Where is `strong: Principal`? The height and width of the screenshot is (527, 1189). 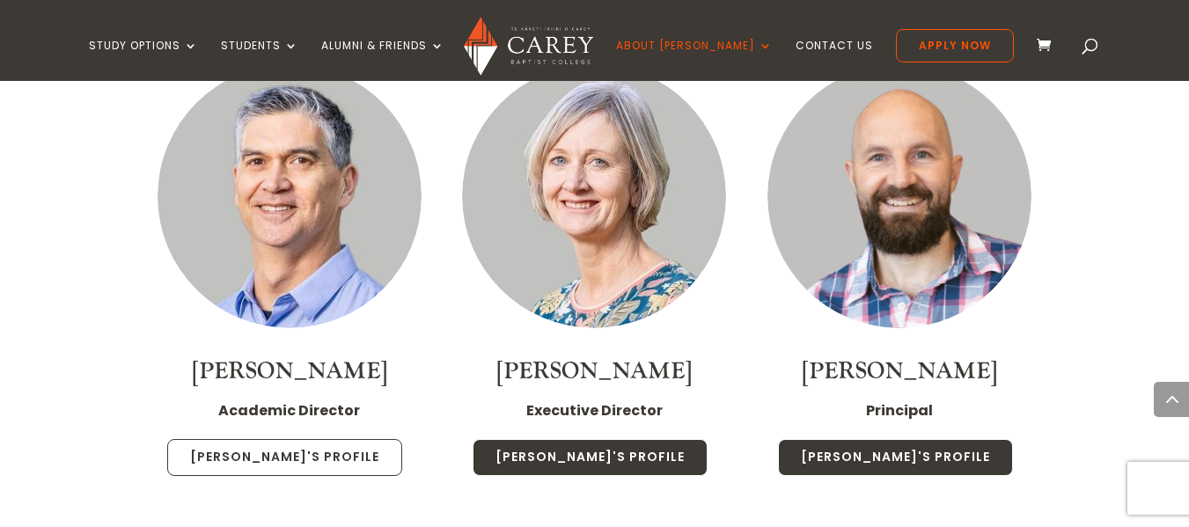 strong: Principal is located at coordinates (899, 410).